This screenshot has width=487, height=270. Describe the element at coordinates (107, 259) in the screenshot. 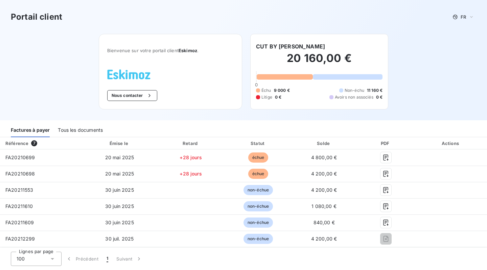

I see `button: 1` at that location.